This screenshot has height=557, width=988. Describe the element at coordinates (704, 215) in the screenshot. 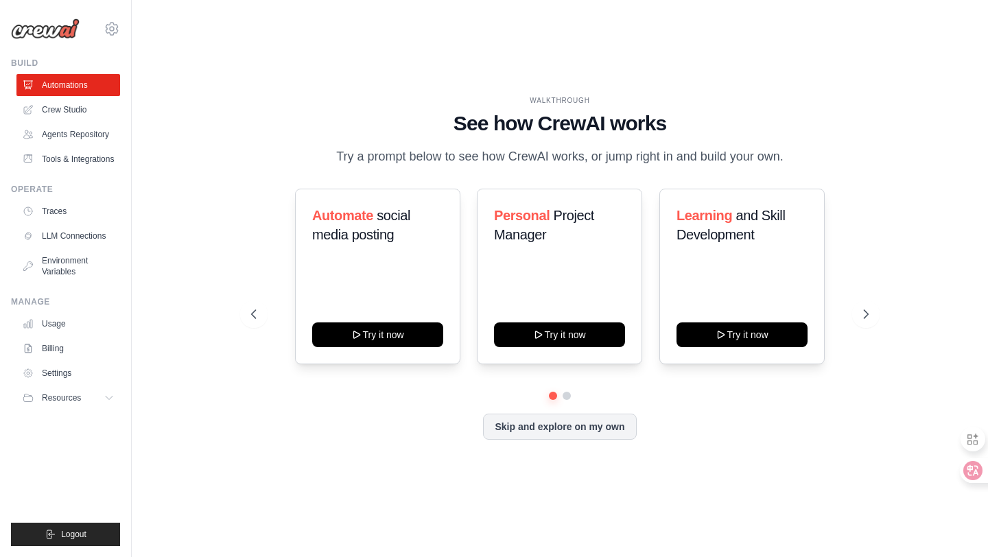

I see `span: Learning` at that location.